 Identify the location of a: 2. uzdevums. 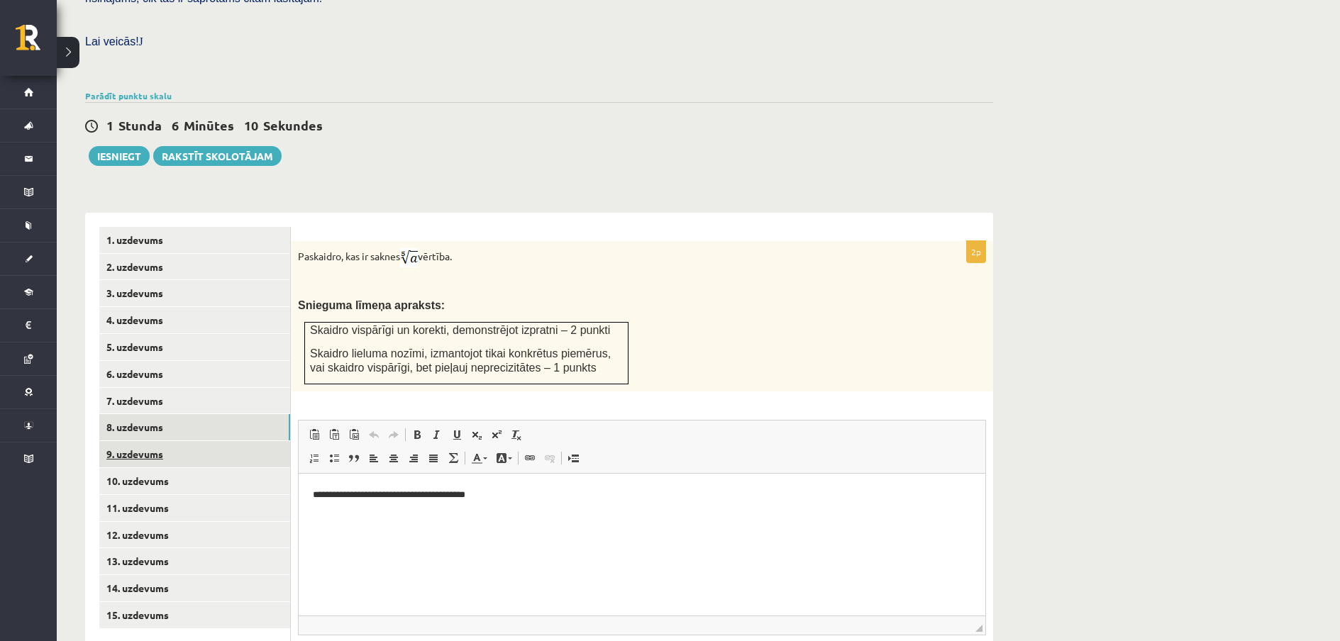
(194, 267).